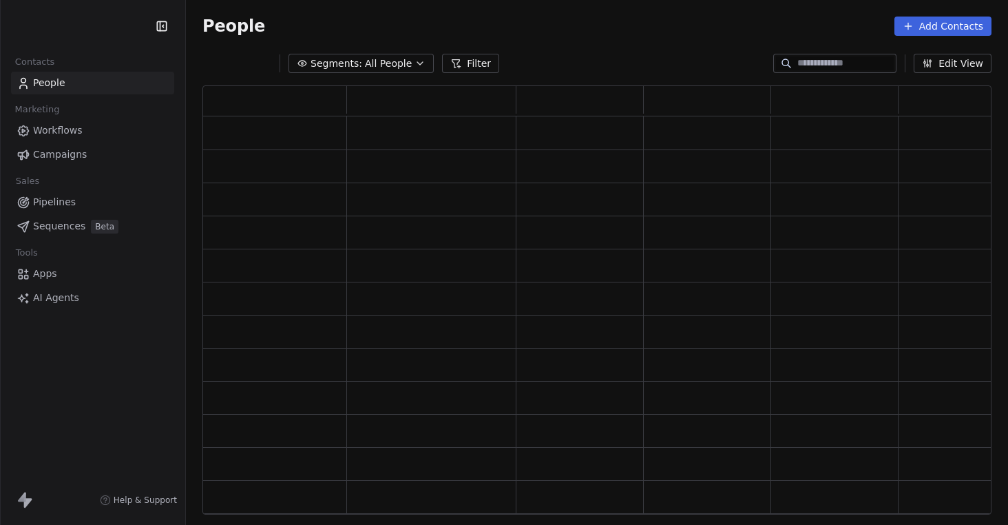 The height and width of the screenshot is (525, 1008). What do you see at coordinates (92, 226) in the screenshot?
I see `a: SequencesBeta` at bounding box center [92, 226].